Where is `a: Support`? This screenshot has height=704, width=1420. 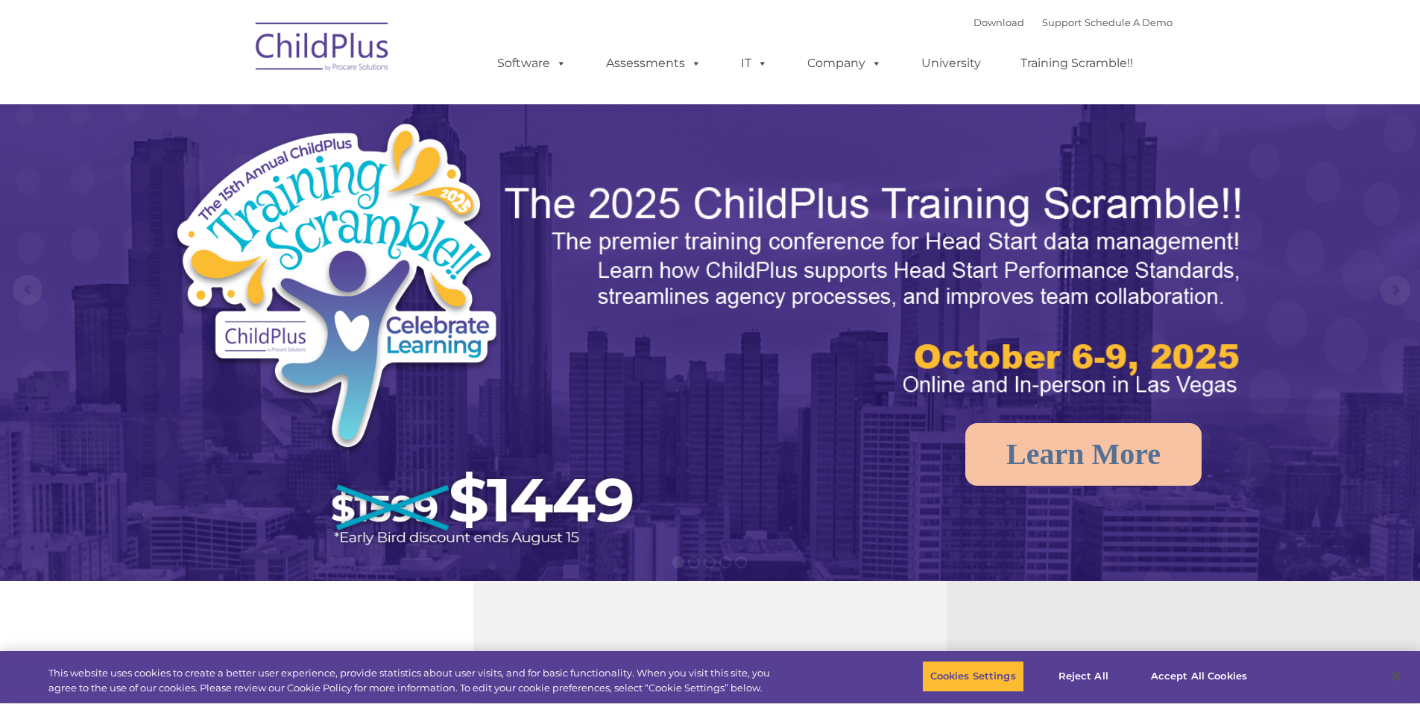
a: Support is located at coordinates (1062, 22).